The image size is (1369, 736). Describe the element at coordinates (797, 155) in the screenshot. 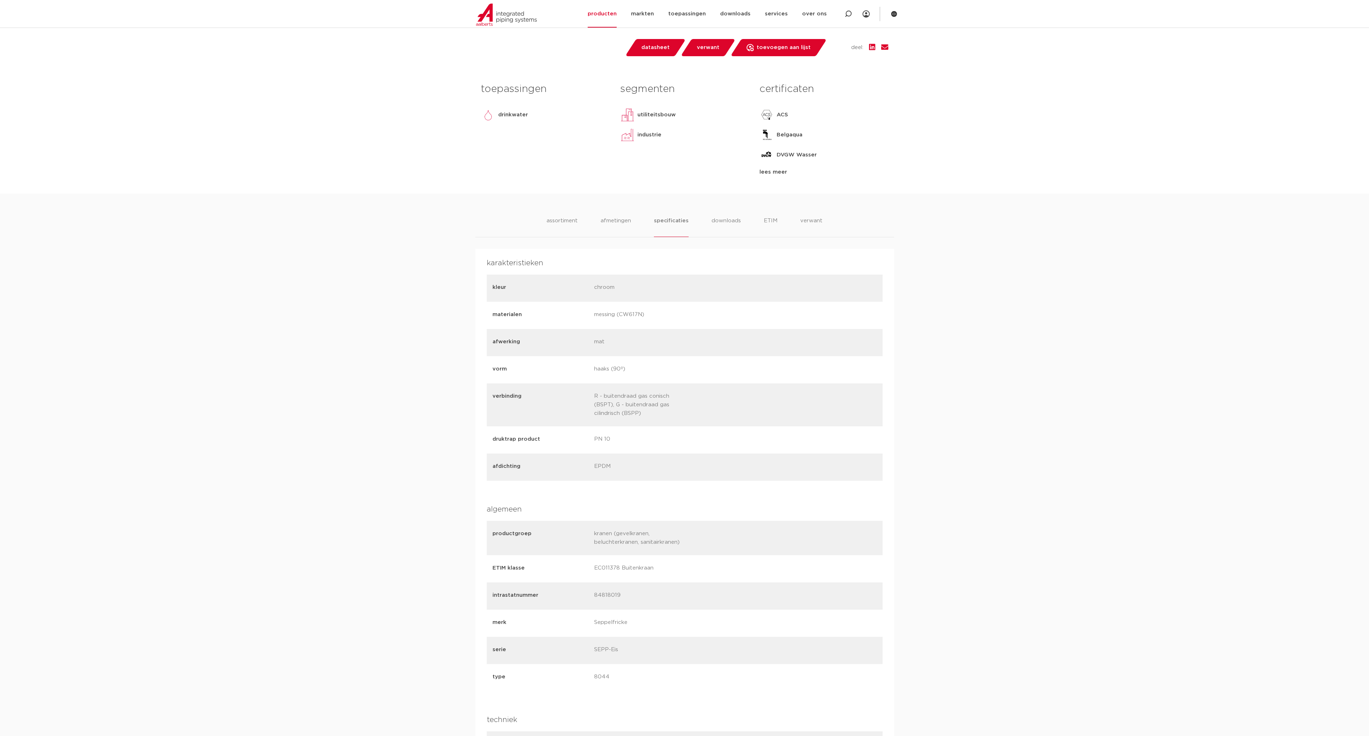

I see `p: DVGW Wasser` at that location.